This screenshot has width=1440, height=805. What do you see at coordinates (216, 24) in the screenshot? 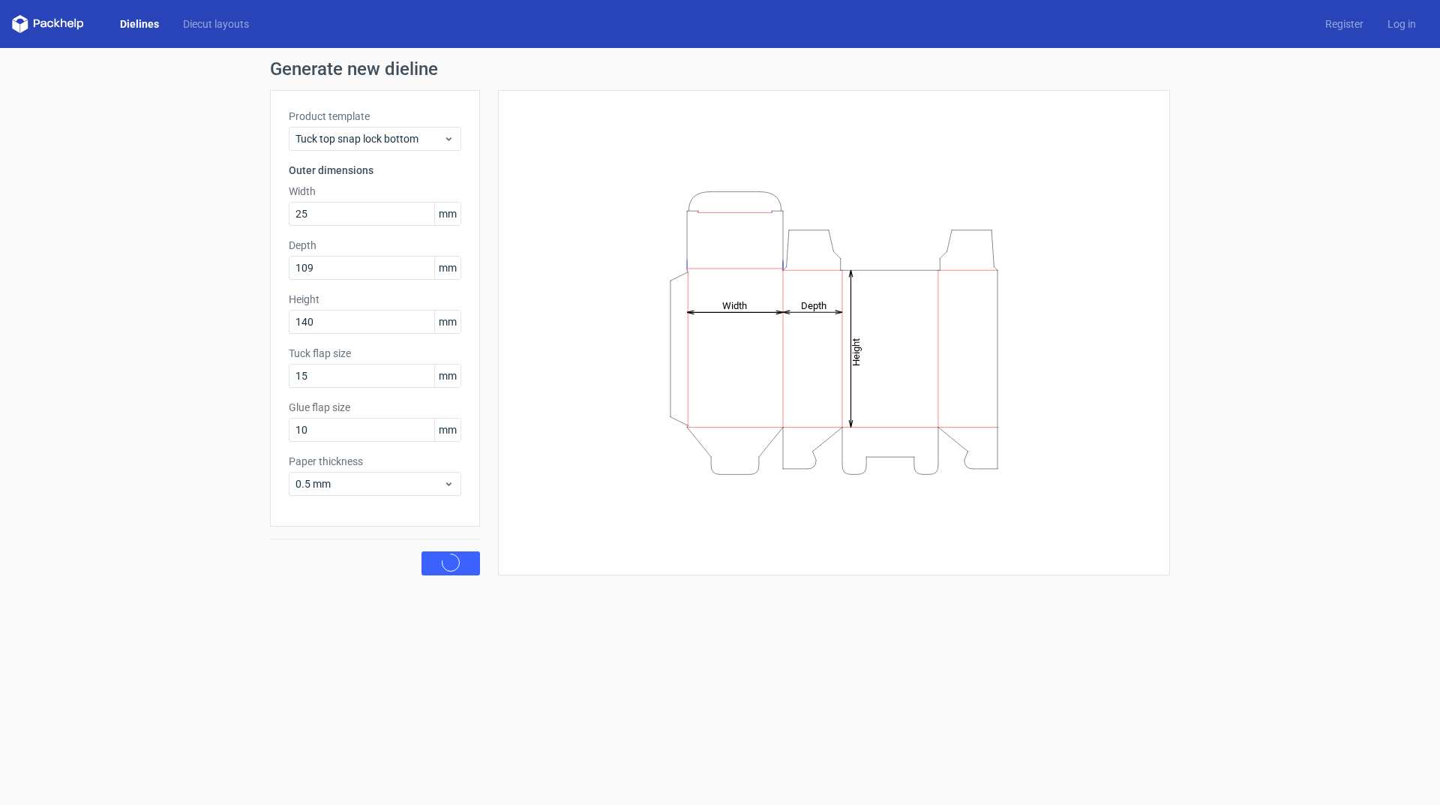
I see `a: Diecut layouts` at bounding box center [216, 24].